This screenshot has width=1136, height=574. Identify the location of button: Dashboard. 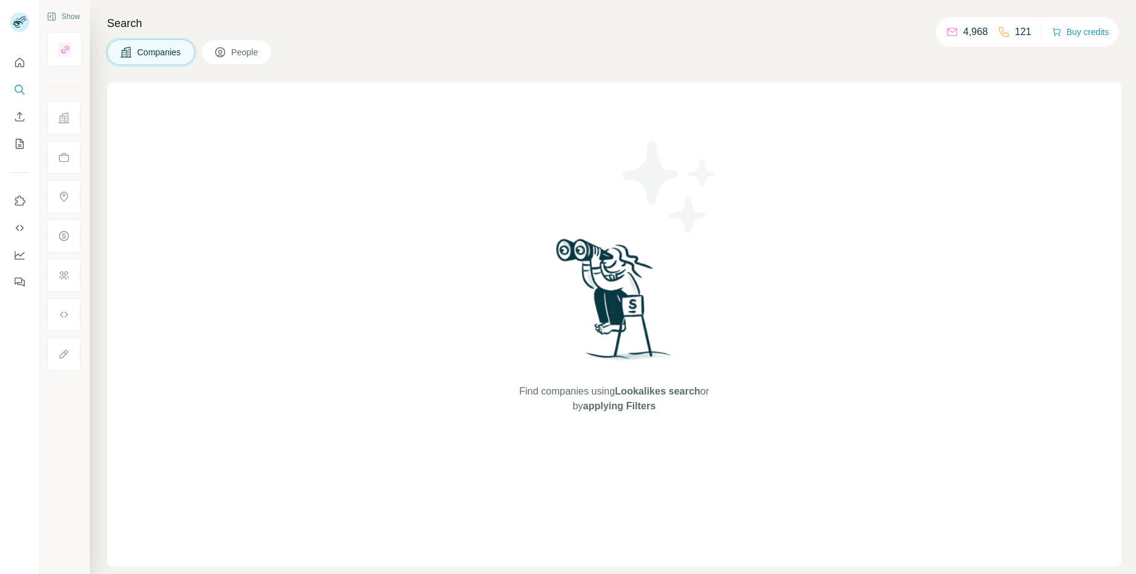
(20, 255).